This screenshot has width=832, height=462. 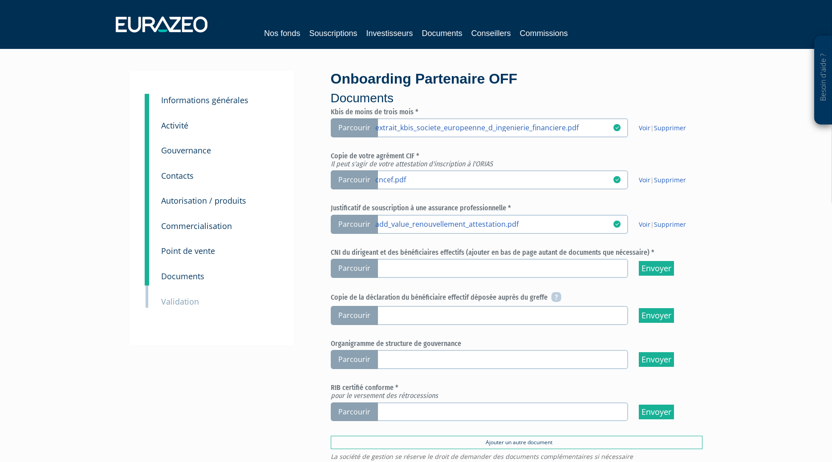 I want to click on div: Onboarding Partenaire OFF, so click(x=516, y=88).